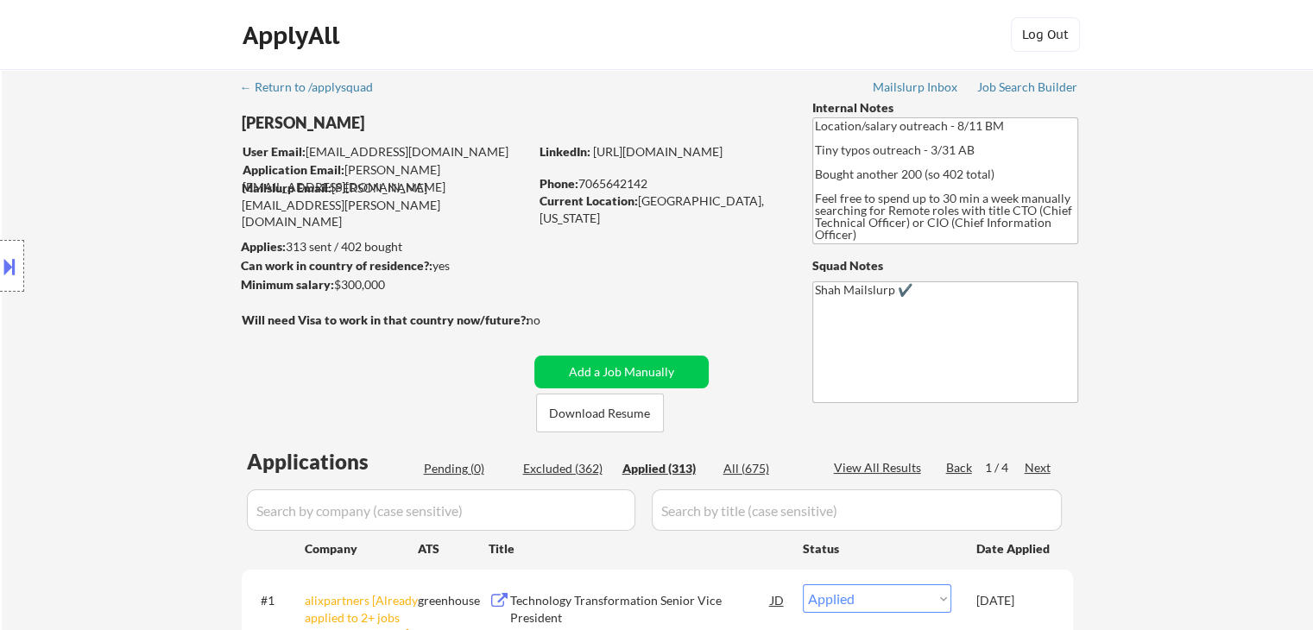 This screenshot has height=630, width=1313. What do you see at coordinates (1027, 87) in the screenshot?
I see `div: Job Search Builder` at bounding box center [1027, 87].